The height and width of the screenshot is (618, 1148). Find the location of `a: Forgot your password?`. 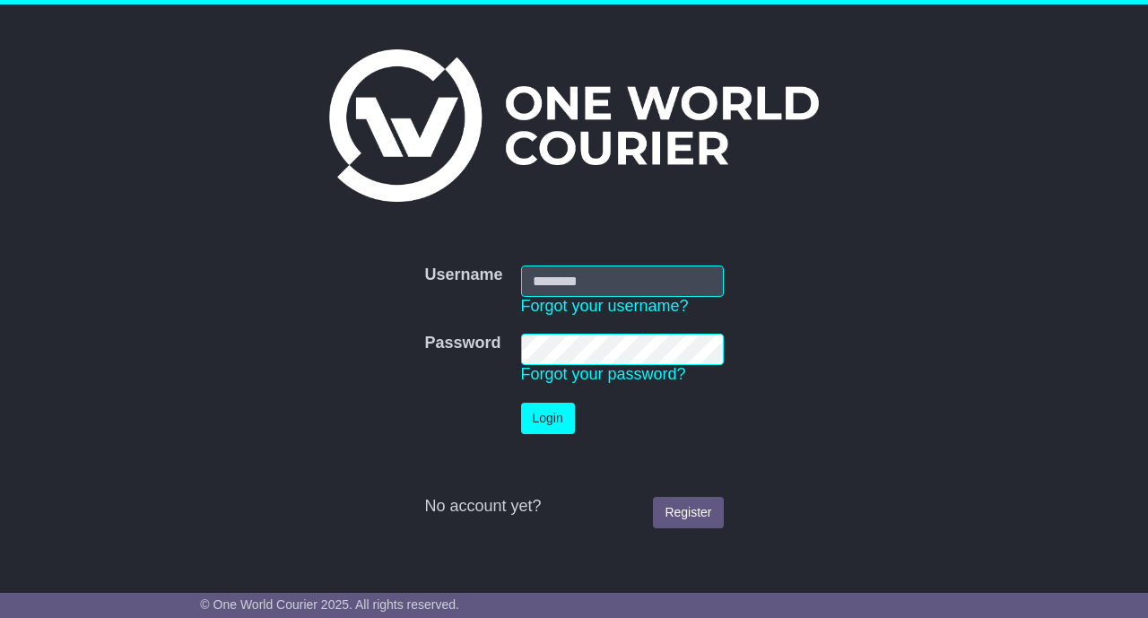

a: Forgot your password? is located at coordinates (603, 374).